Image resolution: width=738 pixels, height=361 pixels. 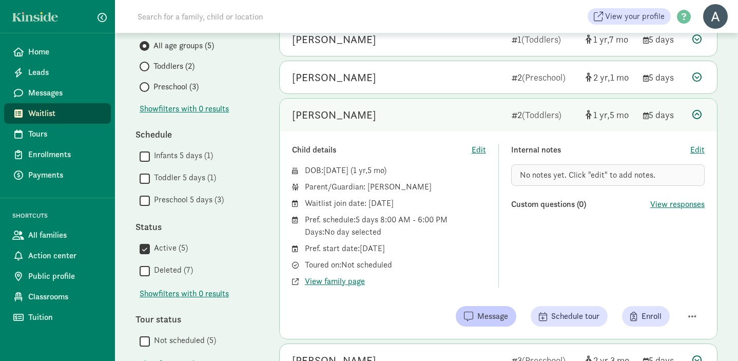 I want to click on label: Active (5), so click(x=169, y=248).